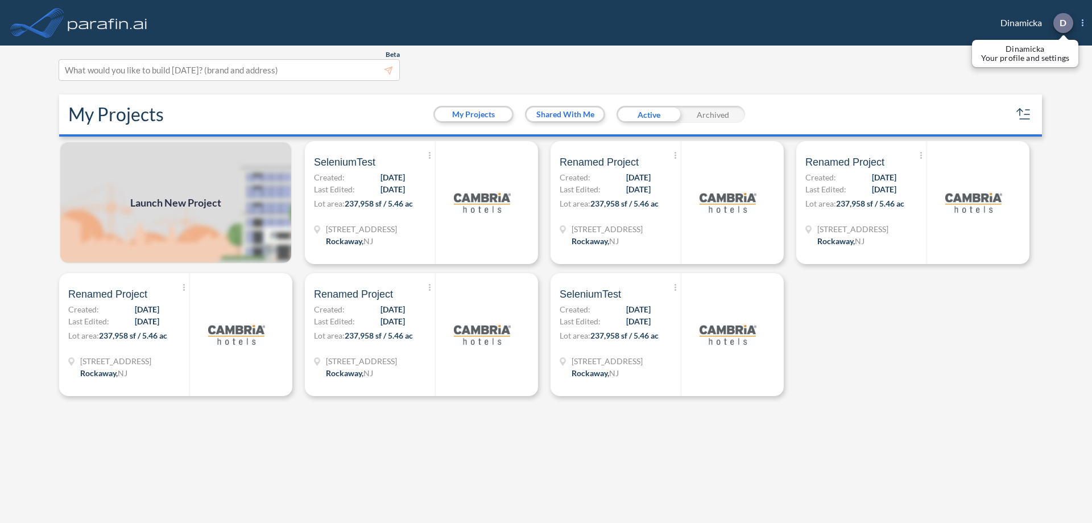  What do you see at coordinates (712, 114) in the screenshot?
I see `div: Archived` at bounding box center [712, 114].